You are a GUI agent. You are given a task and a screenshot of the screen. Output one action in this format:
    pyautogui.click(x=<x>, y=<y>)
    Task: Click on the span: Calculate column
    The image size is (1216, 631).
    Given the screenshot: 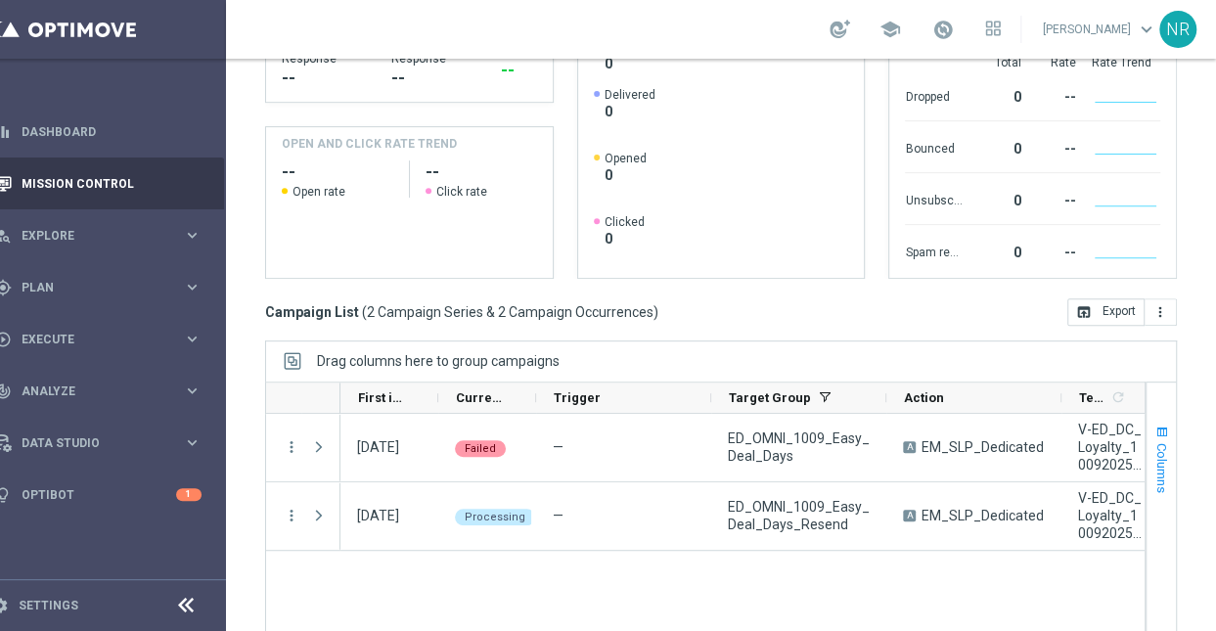 What is the action you would take?
    pyautogui.click(x=1116, y=397)
    